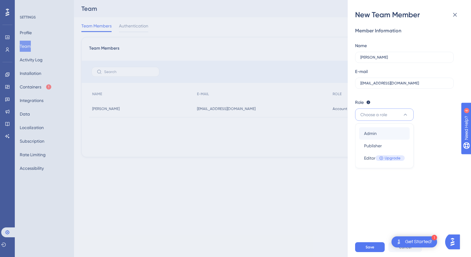 This screenshot has width=471, height=257. What do you see at coordinates (407, 31) in the screenshot?
I see `div: Member Information` at bounding box center [407, 31].